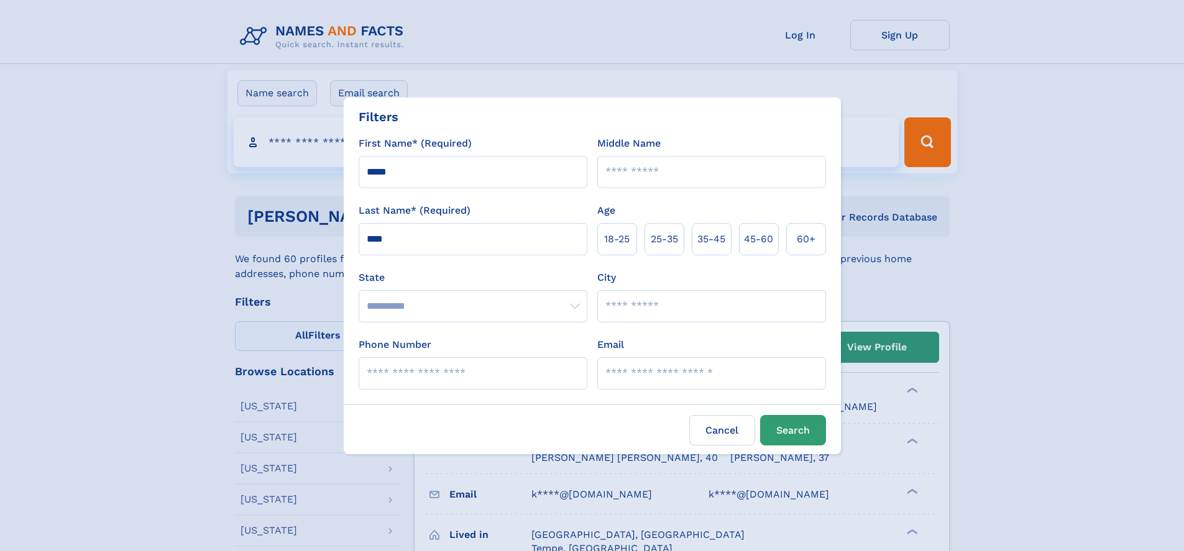  I want to click on span: 18‑25, so click(616, 239).